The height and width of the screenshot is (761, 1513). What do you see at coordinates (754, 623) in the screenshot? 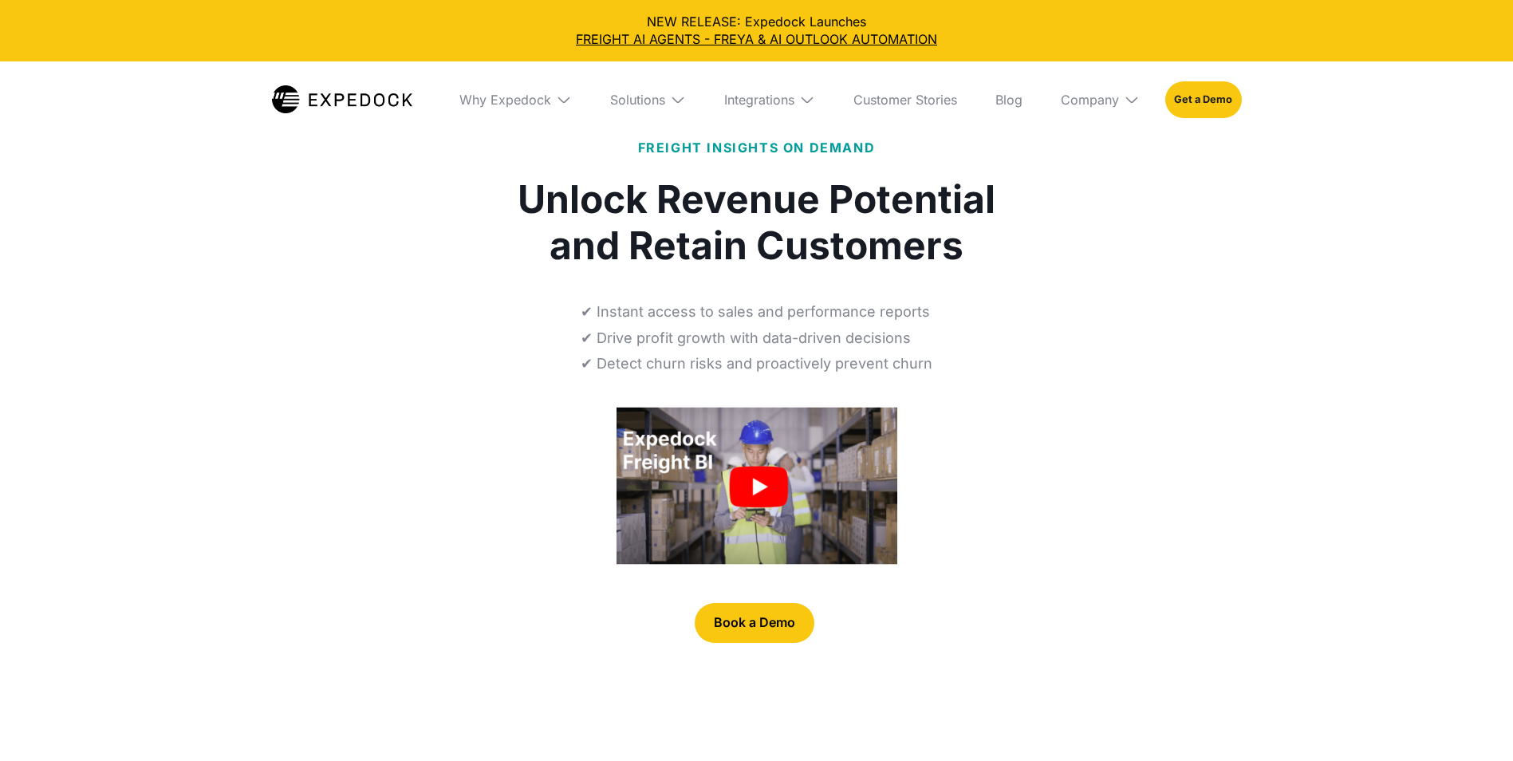
I see `a: Book a Demo` at bounding box center [754, 623].